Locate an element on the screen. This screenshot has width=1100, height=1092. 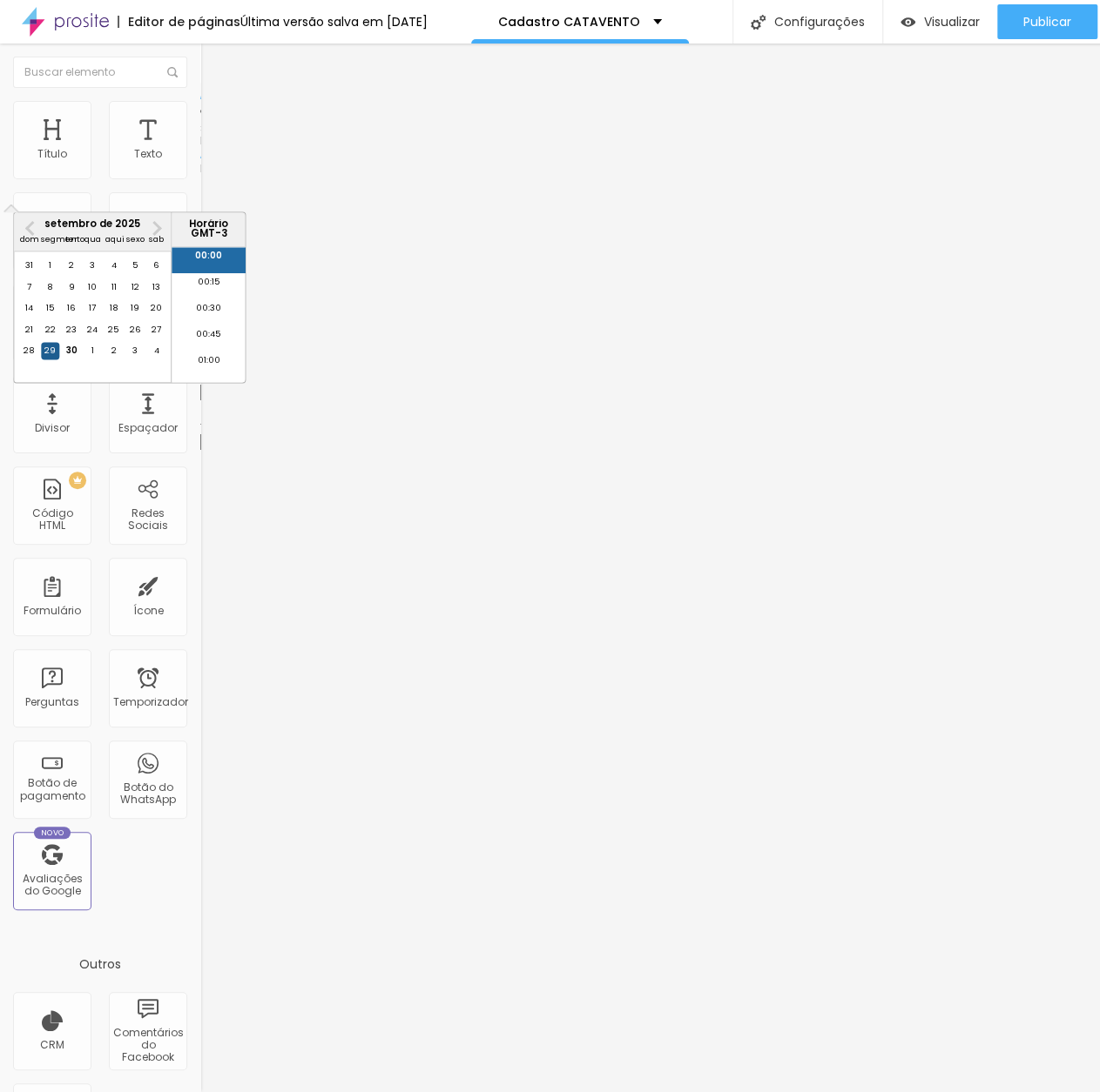
div: Escolha sábado, 20 de setembro de 2025 is located at coordinates (156, 309).